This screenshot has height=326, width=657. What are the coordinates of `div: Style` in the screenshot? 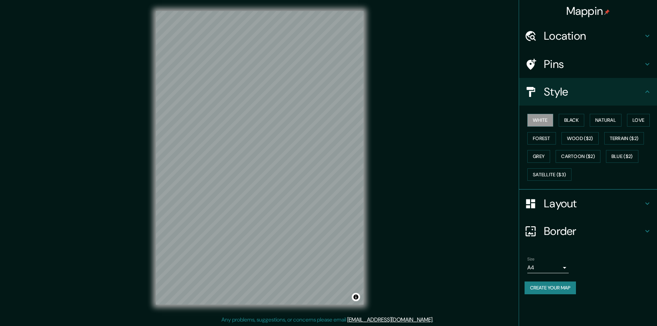 It's located at (588, 92).